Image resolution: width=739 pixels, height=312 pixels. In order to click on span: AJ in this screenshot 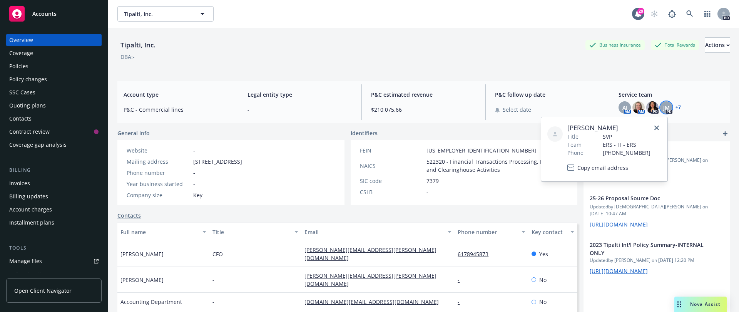, I will do `click(625, 107)`.